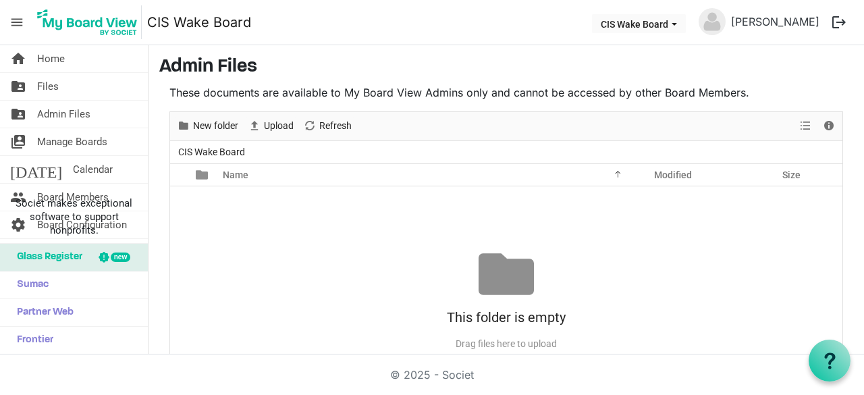 This screenshot has width=864, height=395. I want to click on button: View dropdownbutton, so click(805, 126).